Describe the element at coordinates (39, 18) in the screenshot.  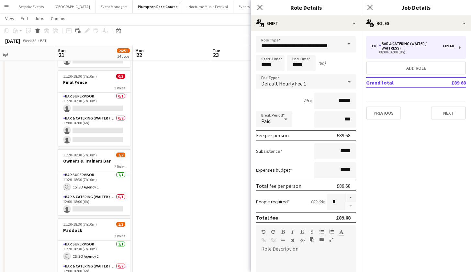
I see `a: Jobs` at that location.